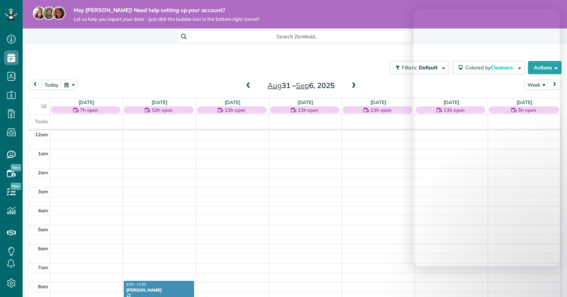 The image size is (567, 297). I want to click on button: Filters: Default, so click(419, 68).